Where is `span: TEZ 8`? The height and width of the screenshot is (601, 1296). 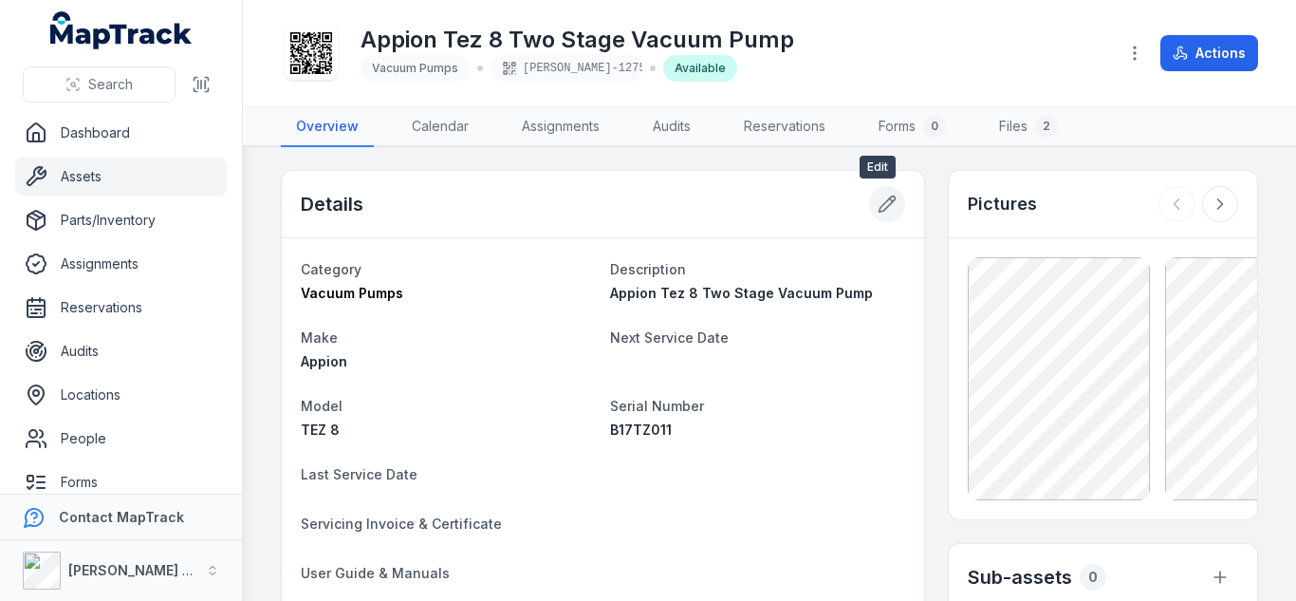
span: TEZ 8 is located at coordinates (320, 429).